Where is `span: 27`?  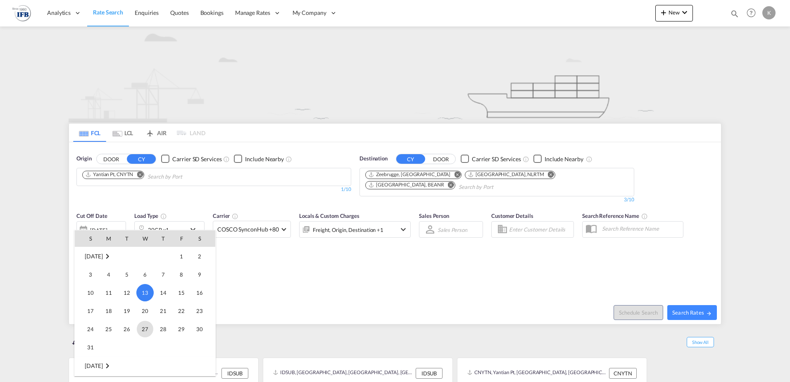
span: 27 is located at coordinates (145, 329).